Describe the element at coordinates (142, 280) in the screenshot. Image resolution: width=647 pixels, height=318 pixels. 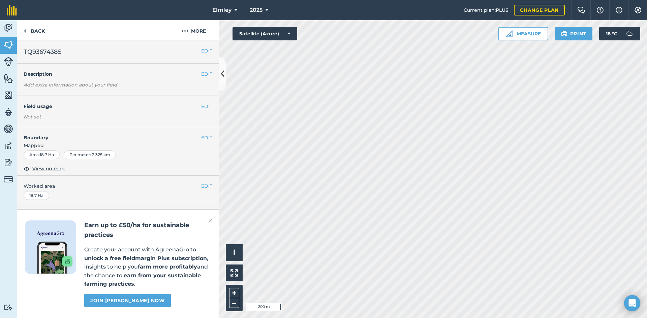
I see `strong: earn from your sustainable farming practices` at that location.